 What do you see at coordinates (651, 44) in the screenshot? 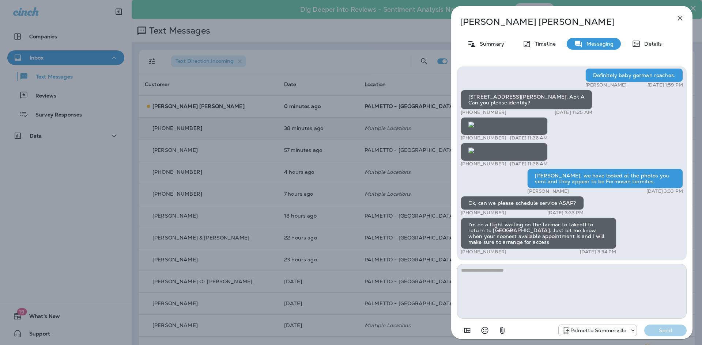
I see `p: Details` at bounding box center [651, 44].